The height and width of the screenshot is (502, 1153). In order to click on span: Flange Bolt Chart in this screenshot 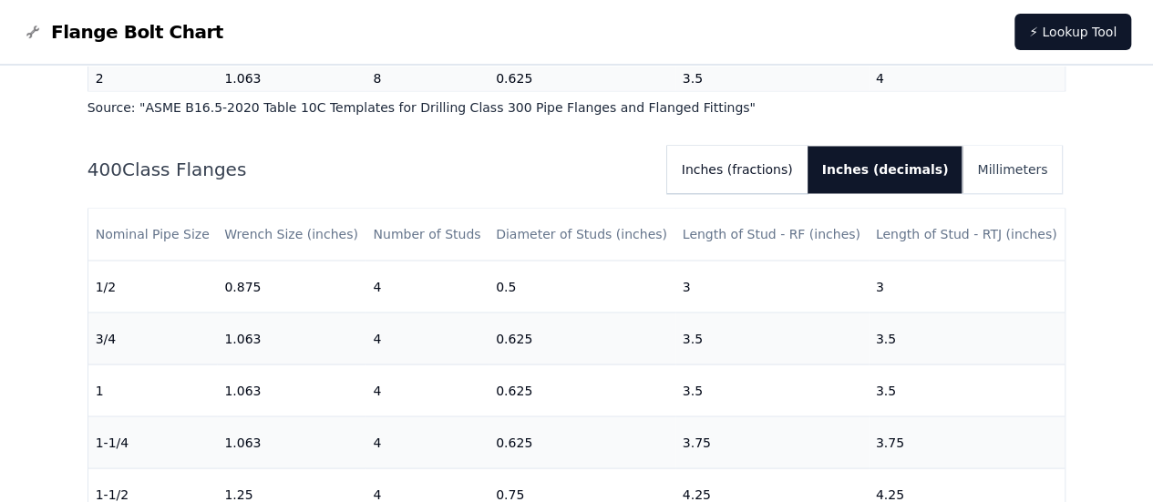, I will do `click(137, 32)`.